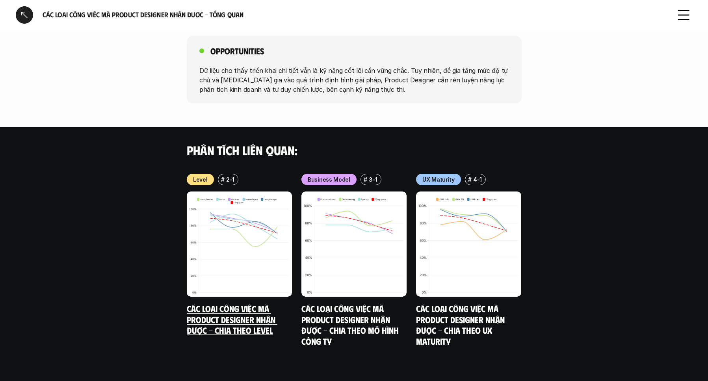  Describe the element at coordinates (354, 80) in the screenshot. I see `p: Dữ liệu cho thấy triển khai chi tiết vẫn là kỹ năng cốt lõi cần vững chắc. Tuy nhiên, để gia tăng...` at that location.